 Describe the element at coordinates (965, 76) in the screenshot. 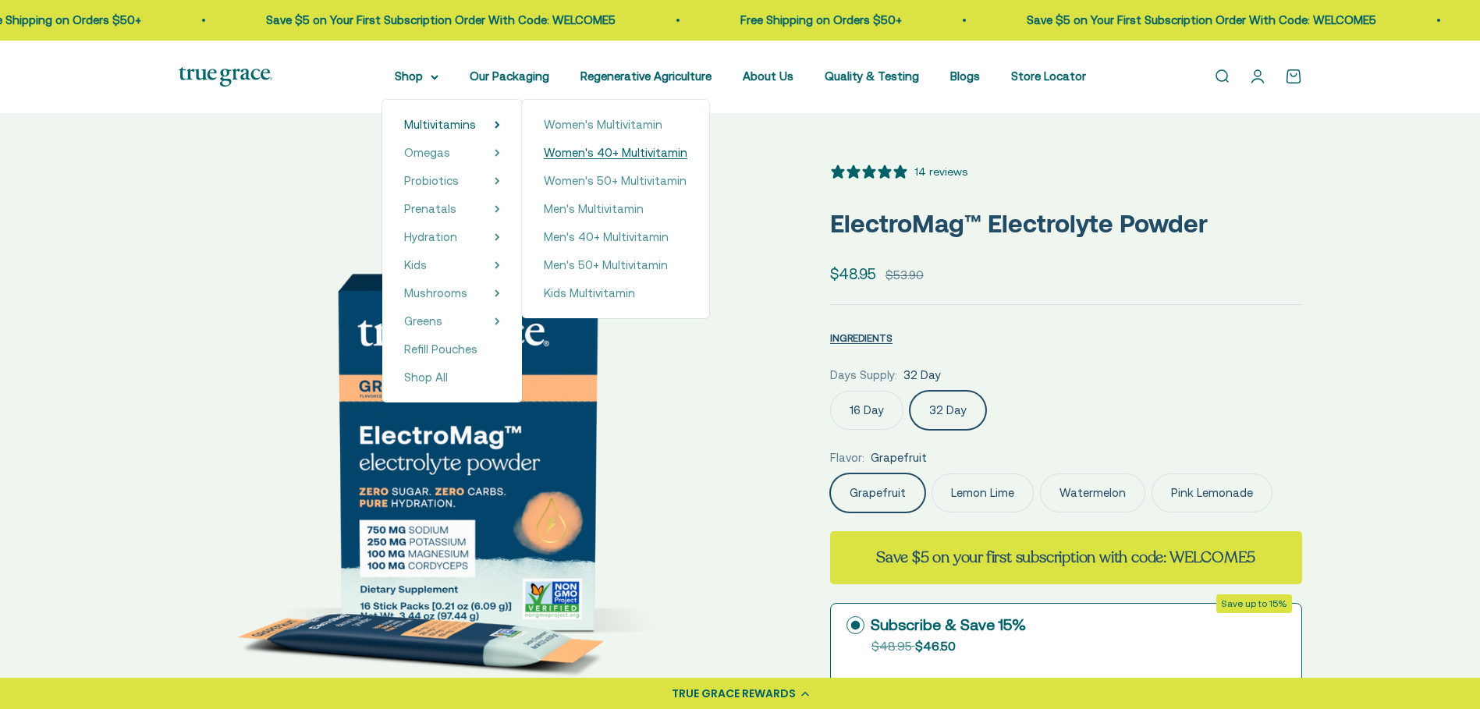

I see `a: Blogs` at that location.